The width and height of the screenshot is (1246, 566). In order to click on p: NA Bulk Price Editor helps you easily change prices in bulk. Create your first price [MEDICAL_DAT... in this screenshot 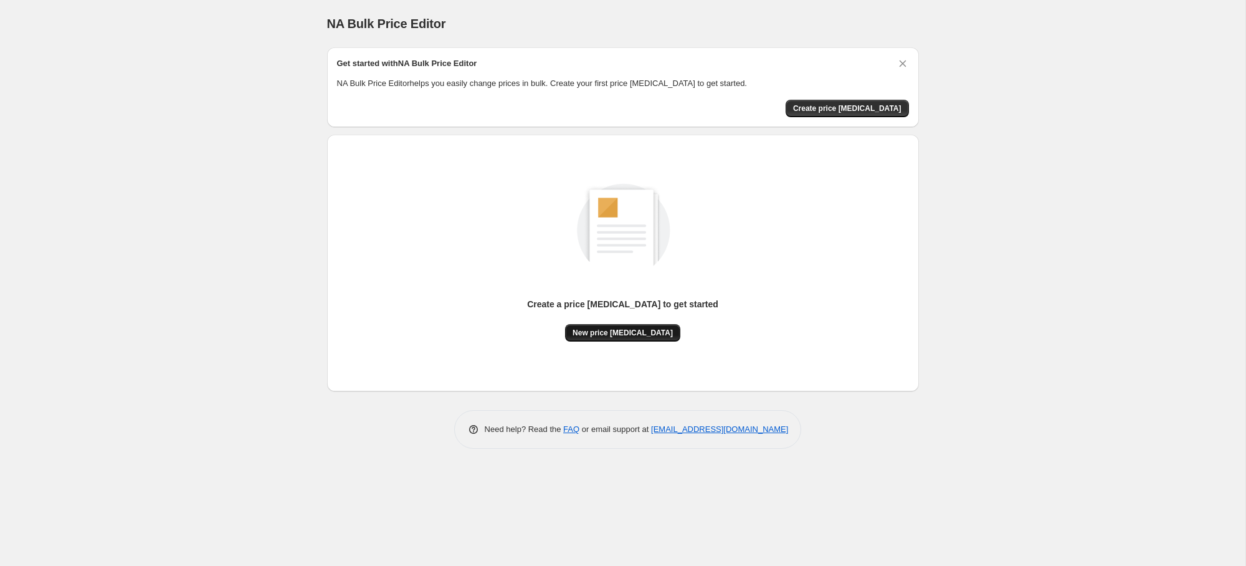, I will do `click(623, 83)`.